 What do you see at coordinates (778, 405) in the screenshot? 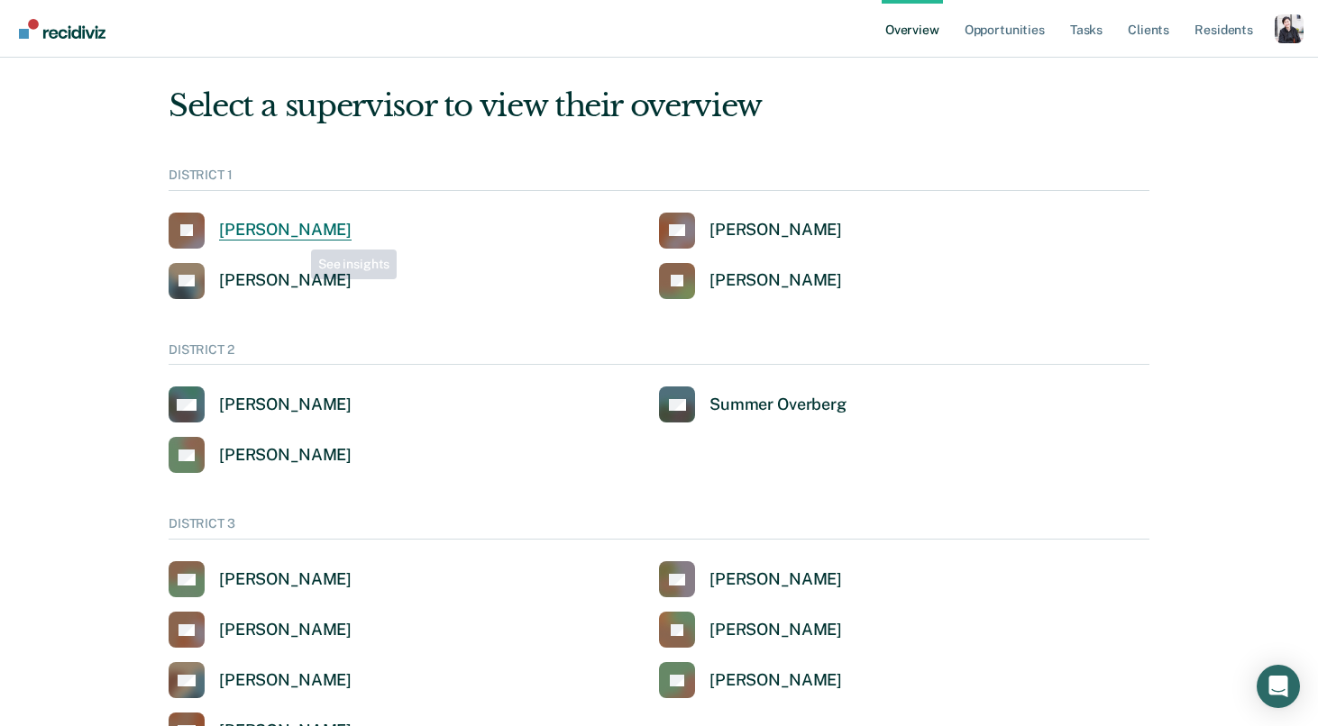
I see `div: Summer Overberg` at bounding box center [778, 405].